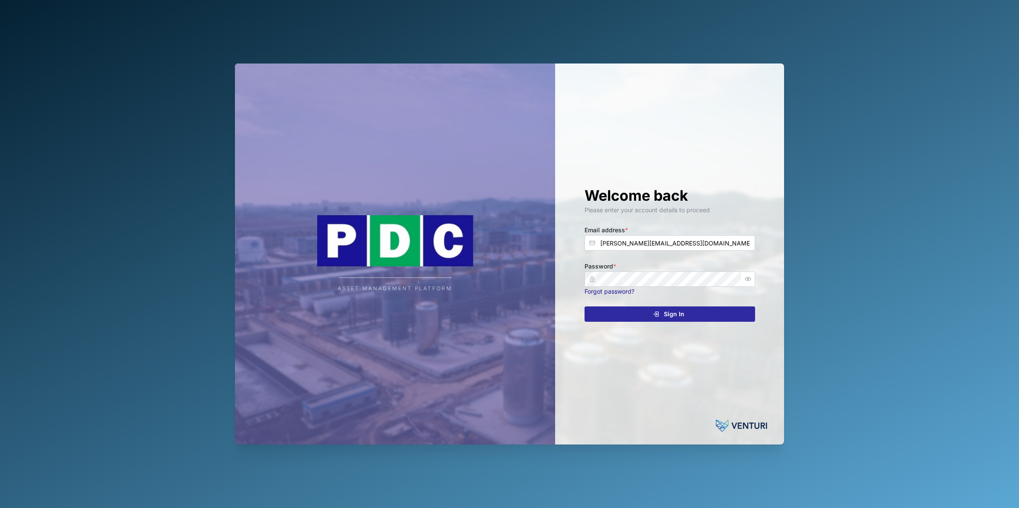 The width and height of the screenshot is (1019, 508). Describe the element at coordinates (609, 291) in the screenshot. I see `a: Forgot password?` at that location.